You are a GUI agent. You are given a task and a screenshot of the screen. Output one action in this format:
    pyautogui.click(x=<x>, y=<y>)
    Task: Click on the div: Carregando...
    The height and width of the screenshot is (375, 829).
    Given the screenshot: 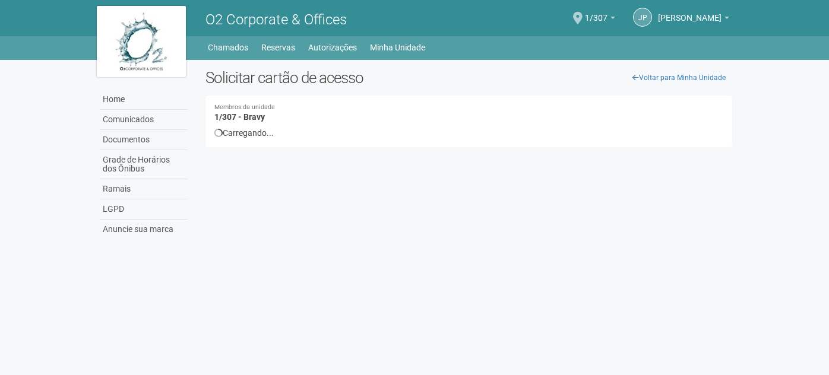 What is the action you would take?
    pyautogui.click(x=468, y=133)
    